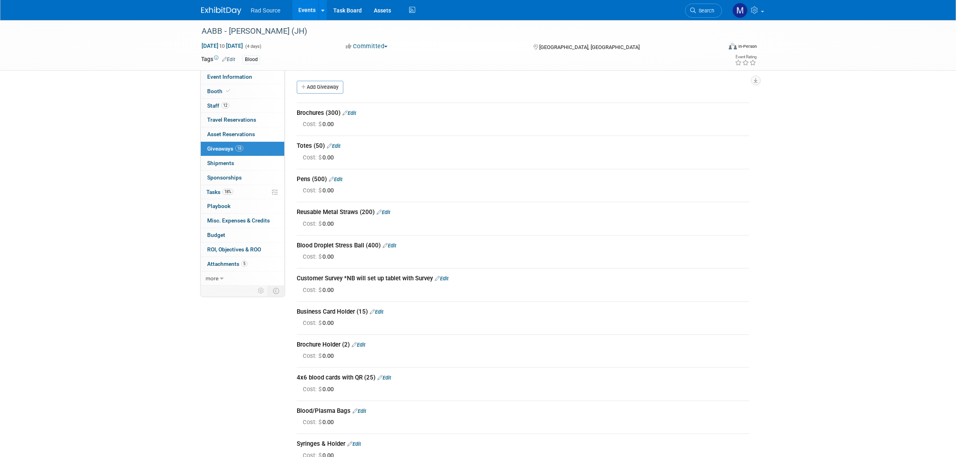  Describe the element at coordinates (243, 134) in the screenshot. I see `a: Asset Reservations` at that location.